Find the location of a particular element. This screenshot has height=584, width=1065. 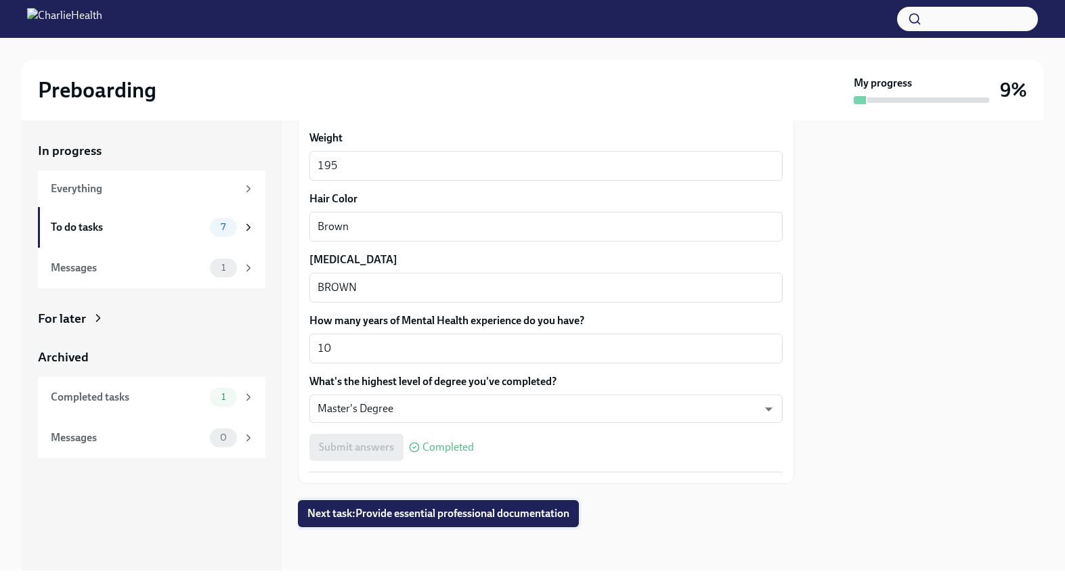

a: Messages1 is located at coordinates (152, 268).